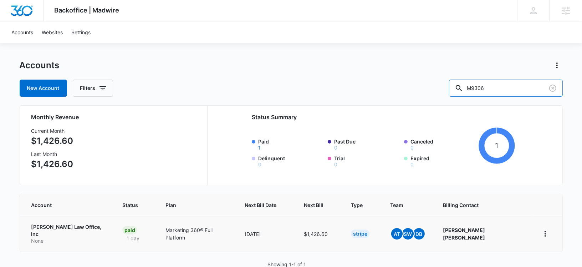 Image resolution: width=582 pixels, height=267 pixels. Describe the element at coordinates (483, 205) in the screenshot. I see `span: Billing Contact` at that location.